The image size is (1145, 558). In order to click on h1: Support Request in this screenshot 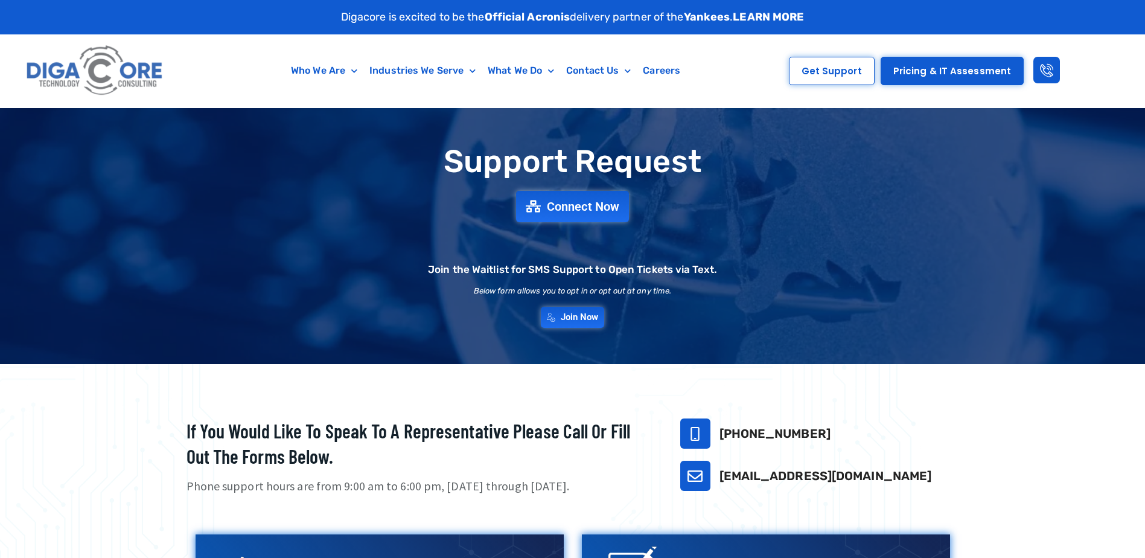, I will do `click(573, 161)`.